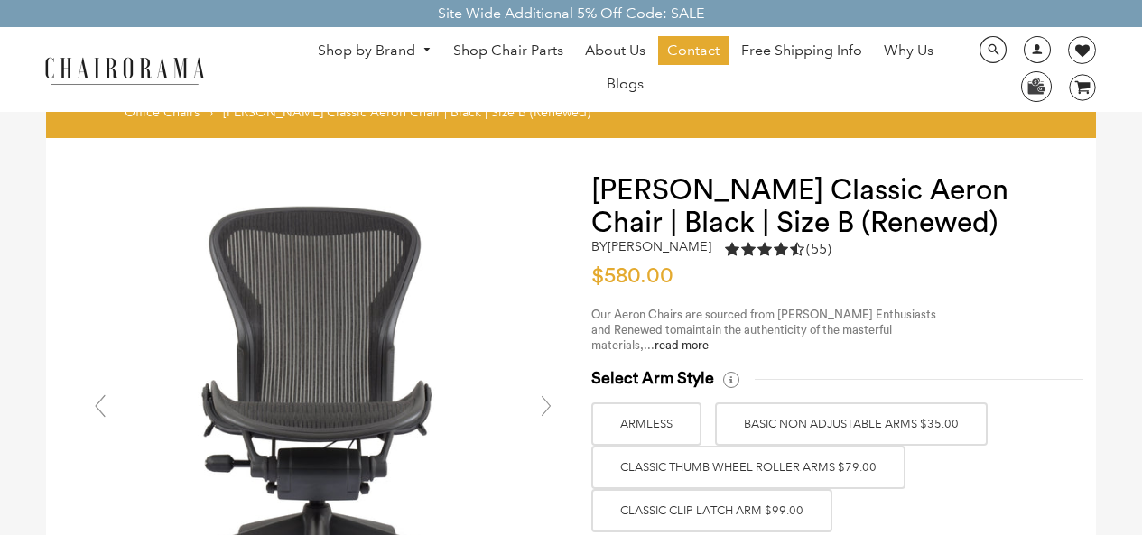 The image size is (1142, 535). What do you see at coordinates (375, 51) in the screenshot?
I see `a: Shop by Brand` at bounding box center [375, 51].